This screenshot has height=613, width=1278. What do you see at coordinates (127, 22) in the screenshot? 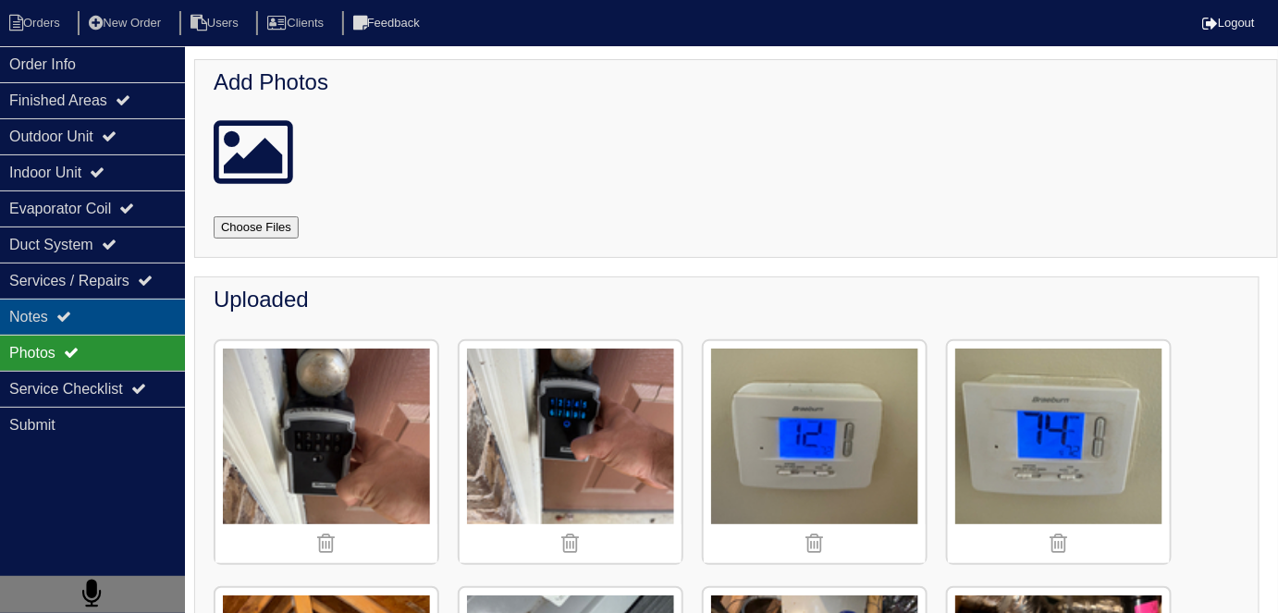
I see `a: New Order` at bounding box center [127, 22].